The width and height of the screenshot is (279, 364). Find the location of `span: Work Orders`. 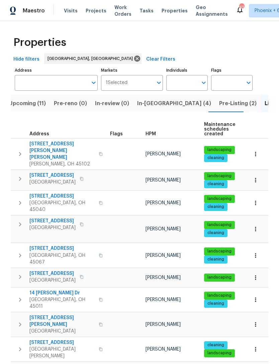

span: Work Orders is located at coordinates (123, 11).